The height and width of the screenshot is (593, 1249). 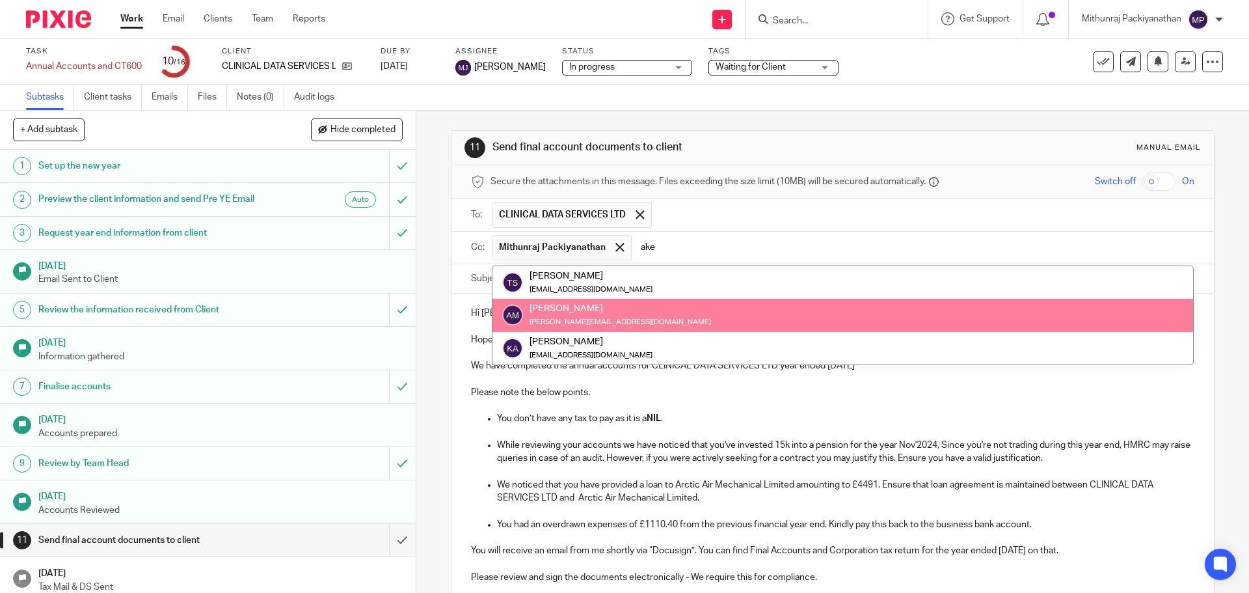 What do you see at coordinates (1131, 19) in the screenshot?
I see `p: Mithunraj Packiyanathan` at bounding box center [1131, 19].